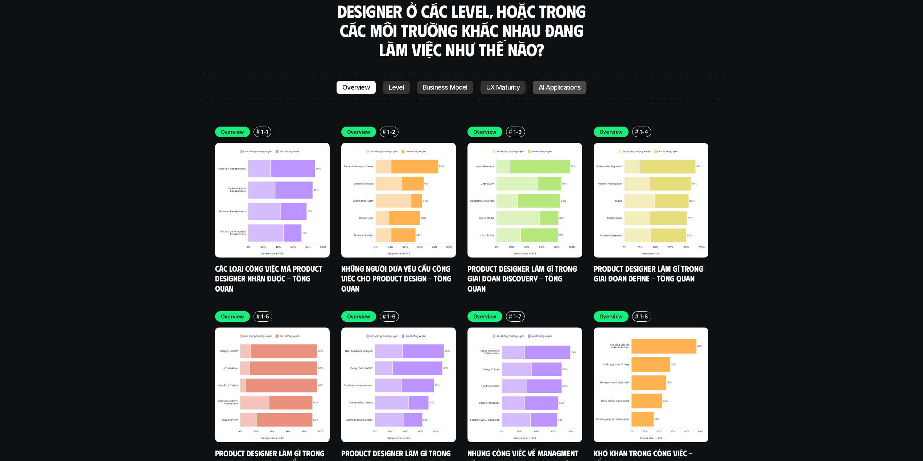 This screenshot has height=461, width=923. I want to click on a: Product Designer làm gì trong giai đoạn Discovery - Tổng quan, so click(523, 278).